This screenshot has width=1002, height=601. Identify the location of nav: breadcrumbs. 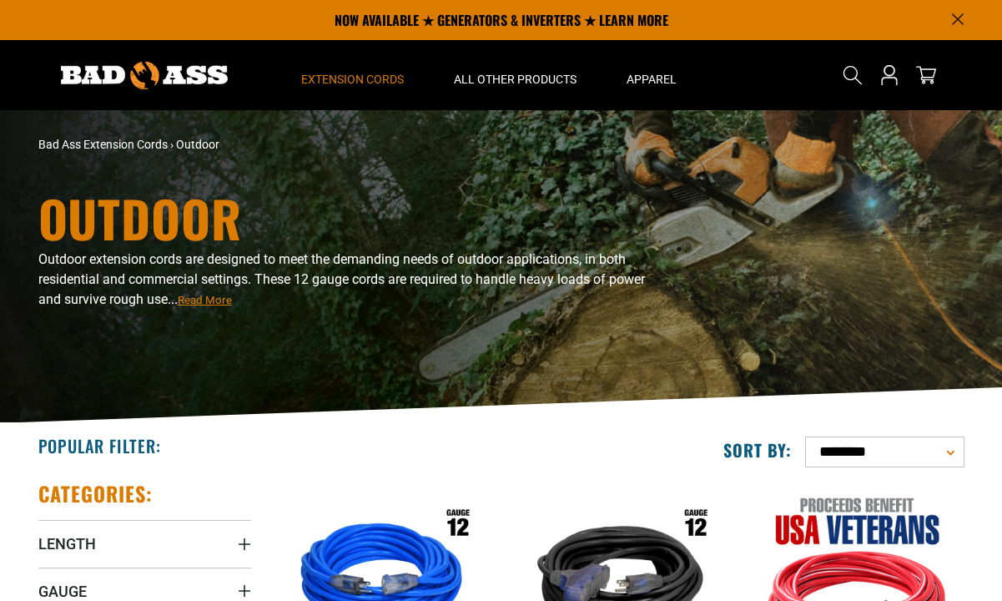
(343, 144).